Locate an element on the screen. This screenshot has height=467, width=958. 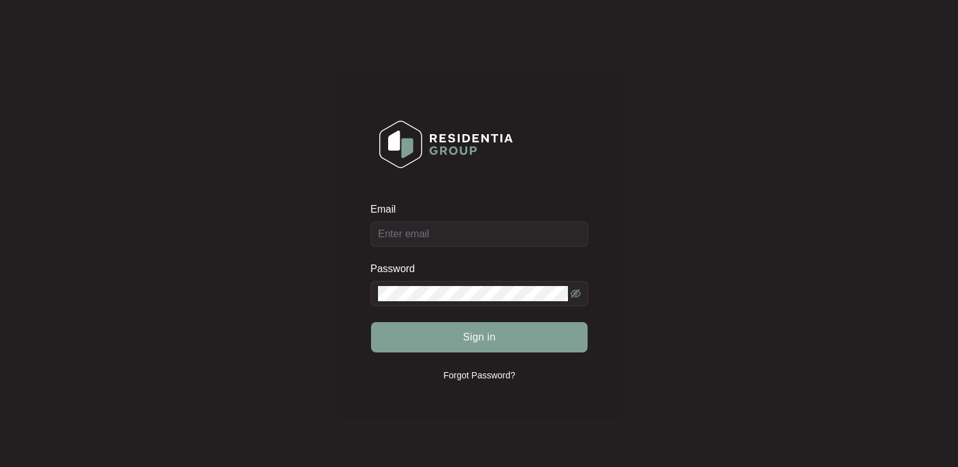
input: Email is located at coordinates (479, 234).